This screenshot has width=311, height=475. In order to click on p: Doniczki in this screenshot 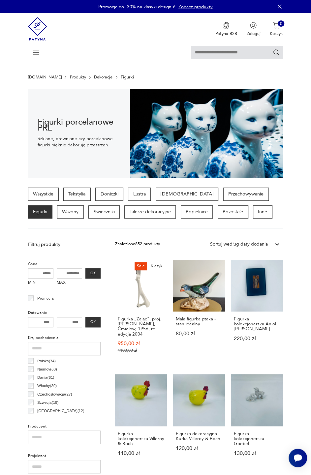, I will do `click(109, 194)`.